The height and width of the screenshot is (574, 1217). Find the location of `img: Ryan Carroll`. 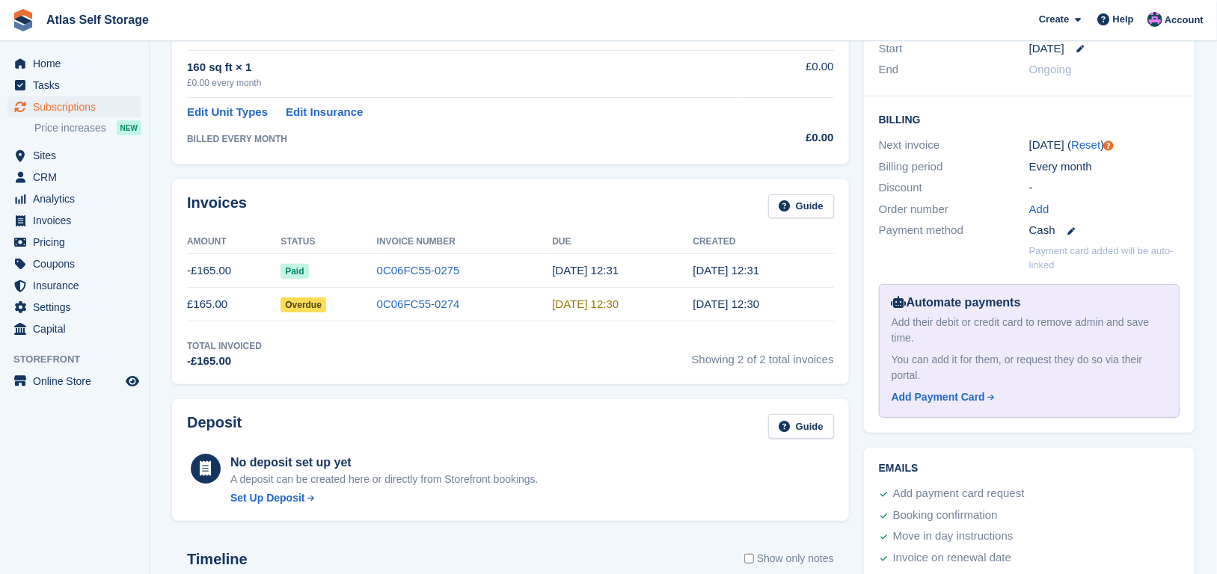

img: Ryan Carroll is located at coordinates (1155, 19).